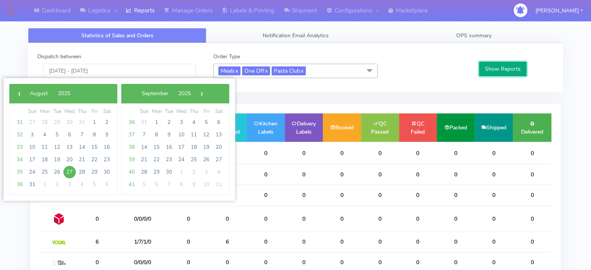 This screenshot has height=270, width=591. I want to click on span: 17, so click(182, 147).